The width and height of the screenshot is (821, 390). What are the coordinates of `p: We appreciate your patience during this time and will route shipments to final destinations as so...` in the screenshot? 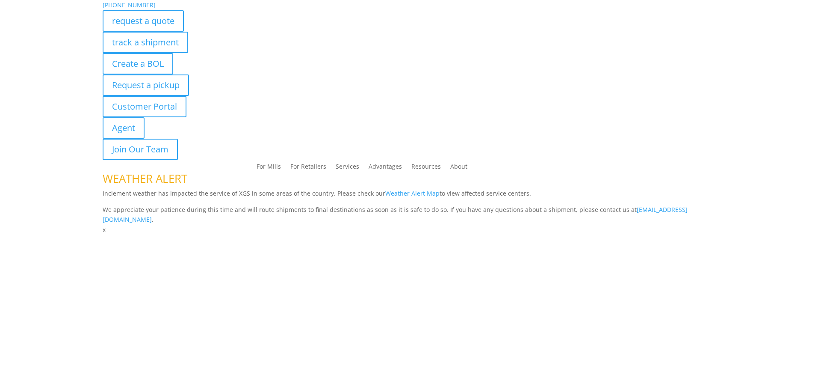 It's located at (411, 215).